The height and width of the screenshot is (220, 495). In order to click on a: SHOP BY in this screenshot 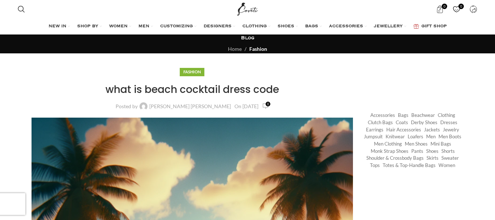, I will do `click(89, 26)`.